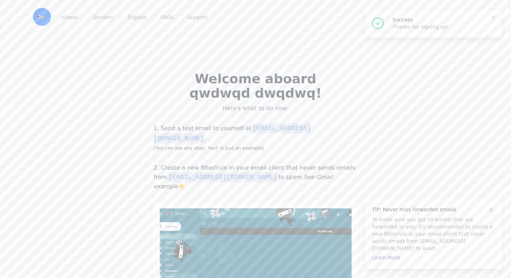 Image resolution: width=511 pixels, height=278 pixels. I want to click on p: 2. Create a new filter/rule in your email client that never sends emails from to spam. 👇, so click(255, 177).